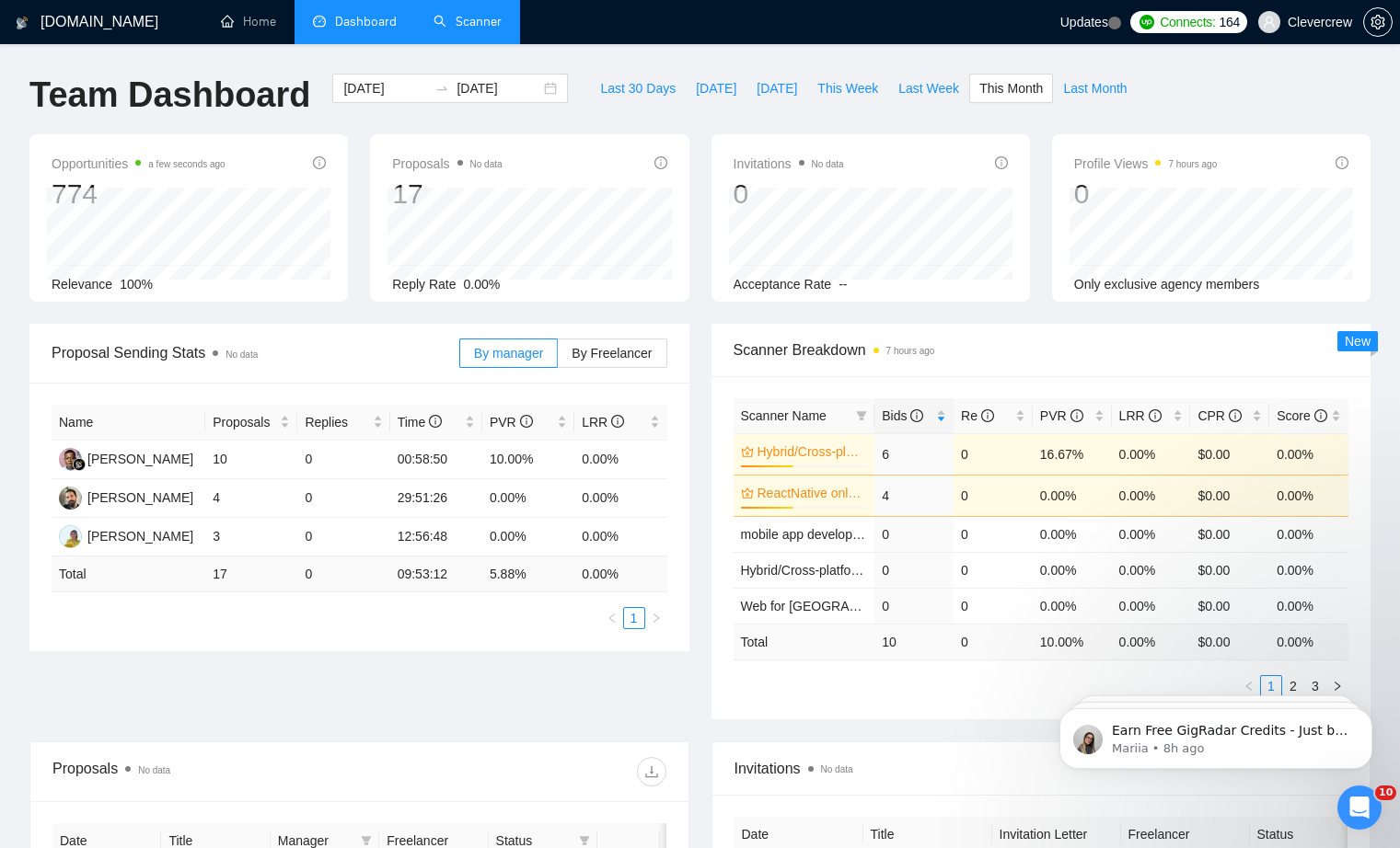  What do you see at coordinates (508, 353) in the screenshot?
I see `span: By manager` at bounding box center [508, 353].